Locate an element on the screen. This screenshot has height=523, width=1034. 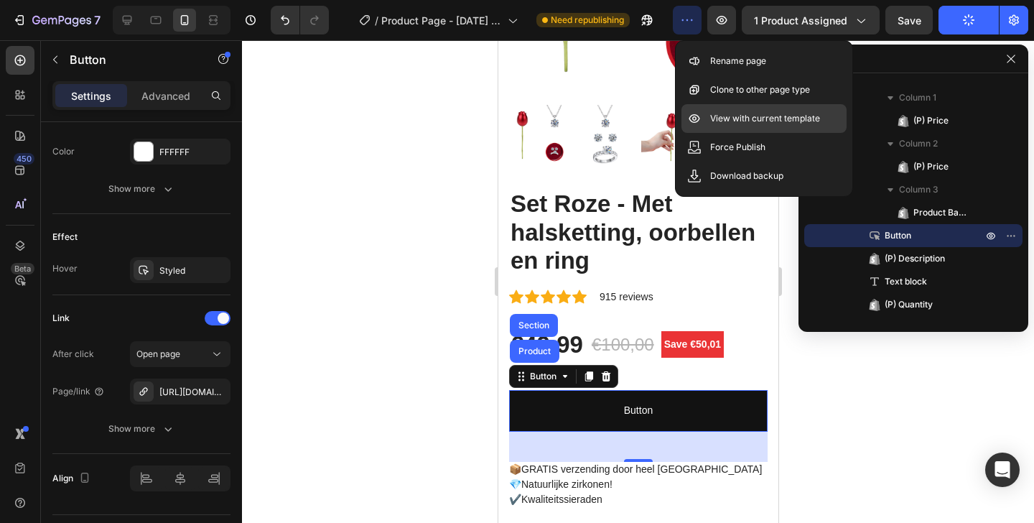
button: Save is located at coordinates (909, 20).